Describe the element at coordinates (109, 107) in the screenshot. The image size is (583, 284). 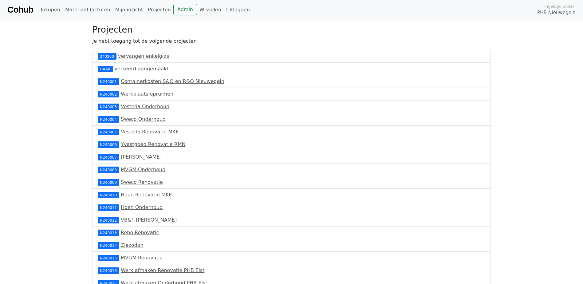
I see `div: N240003` at that location.